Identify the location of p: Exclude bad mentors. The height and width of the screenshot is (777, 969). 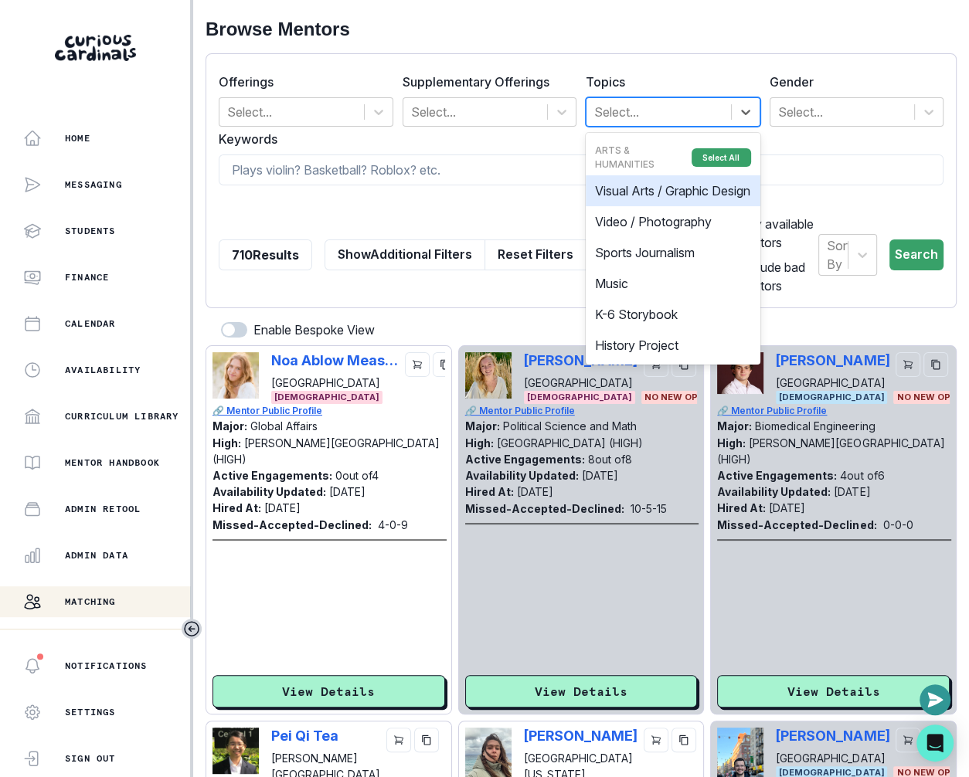
(777, 277).